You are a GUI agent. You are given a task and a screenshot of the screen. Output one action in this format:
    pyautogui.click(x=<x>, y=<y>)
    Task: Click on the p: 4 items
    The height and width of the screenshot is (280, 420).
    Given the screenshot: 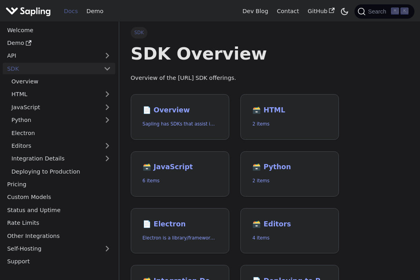 What is the action you would take?
    pyautogui.click(x=289, y=238)
    